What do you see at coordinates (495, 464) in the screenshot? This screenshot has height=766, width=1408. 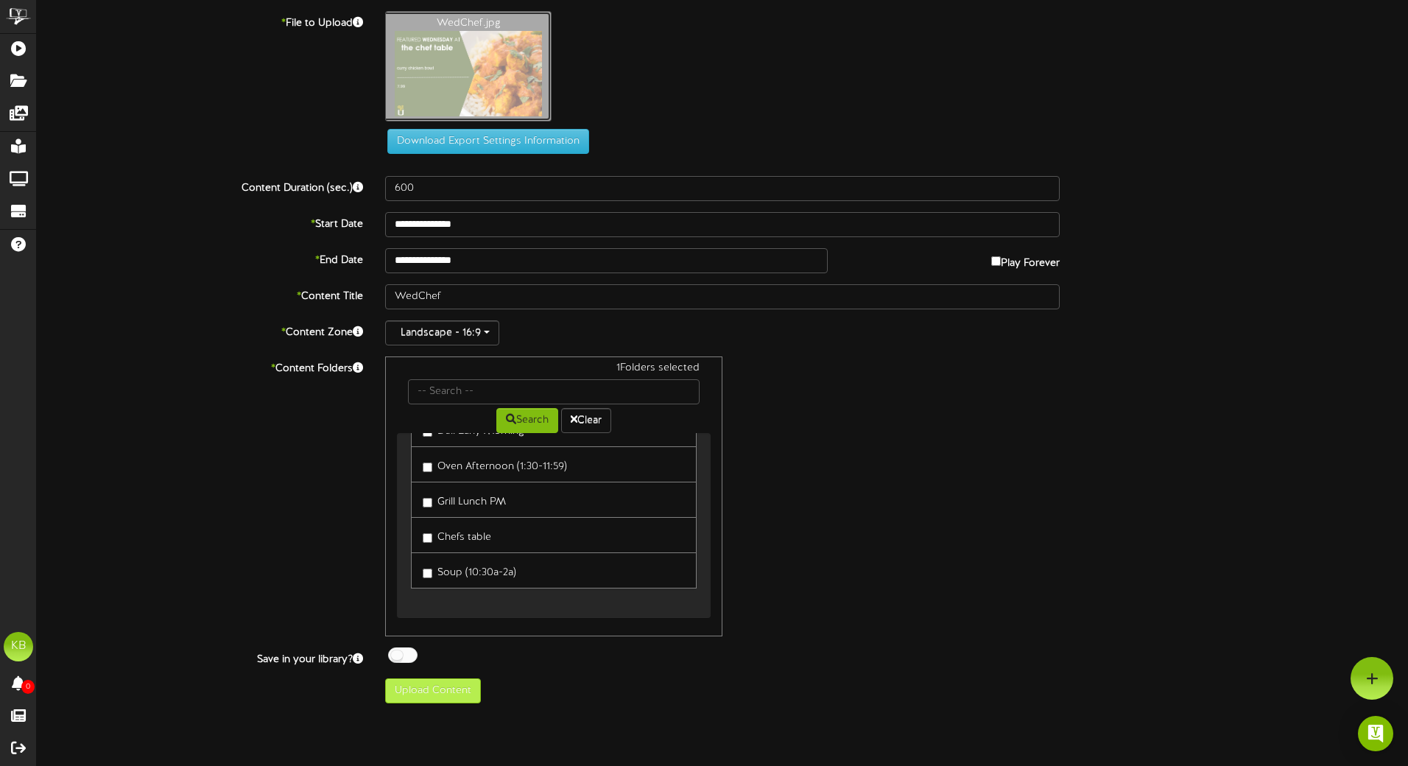 I see `label: Oven Afternoon (1:30-11:59)` at bounding box center [495, 464].